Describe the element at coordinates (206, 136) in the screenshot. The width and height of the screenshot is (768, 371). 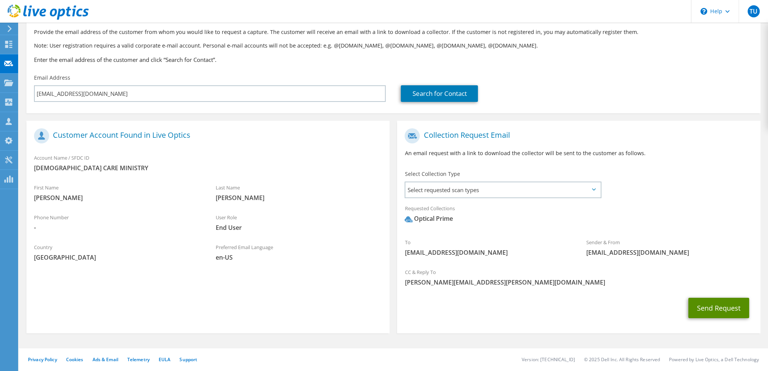
I see `h1: Customer Account Found in Live Optics` at that location.